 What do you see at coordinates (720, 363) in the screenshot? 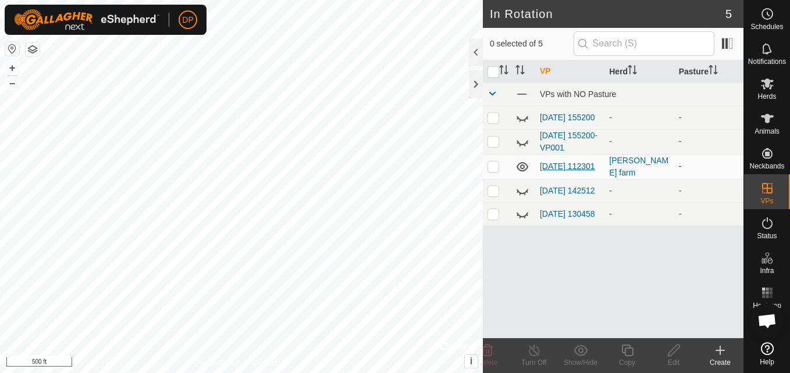
I see `div: Create` at bounding box center [720, 363].